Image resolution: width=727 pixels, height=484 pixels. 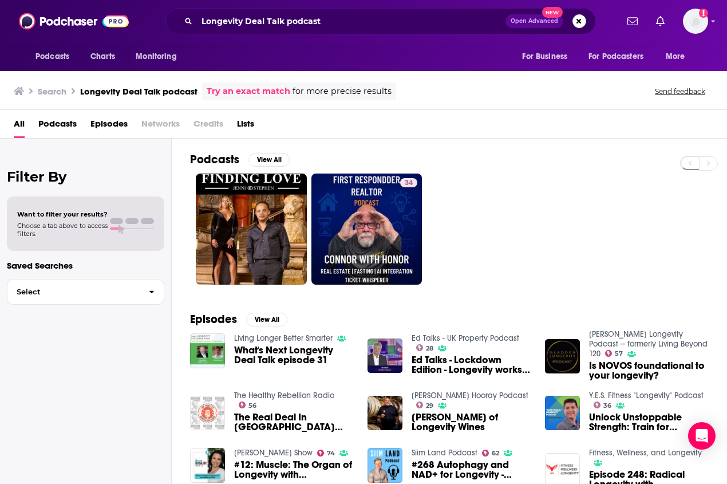 What do you see at coordinates (213, 319) in the screenshot?
I see `h2: Episodes` at bounding box center [213, 319].